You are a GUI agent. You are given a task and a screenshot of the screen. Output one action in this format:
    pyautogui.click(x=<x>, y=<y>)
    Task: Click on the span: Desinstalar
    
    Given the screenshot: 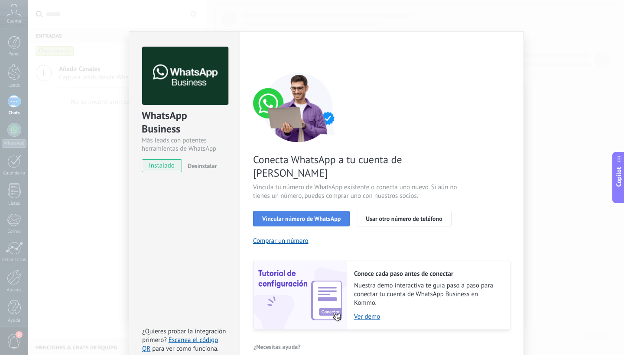 What is the action you would take?
    pyautogui.click(x=202, y=166)
    